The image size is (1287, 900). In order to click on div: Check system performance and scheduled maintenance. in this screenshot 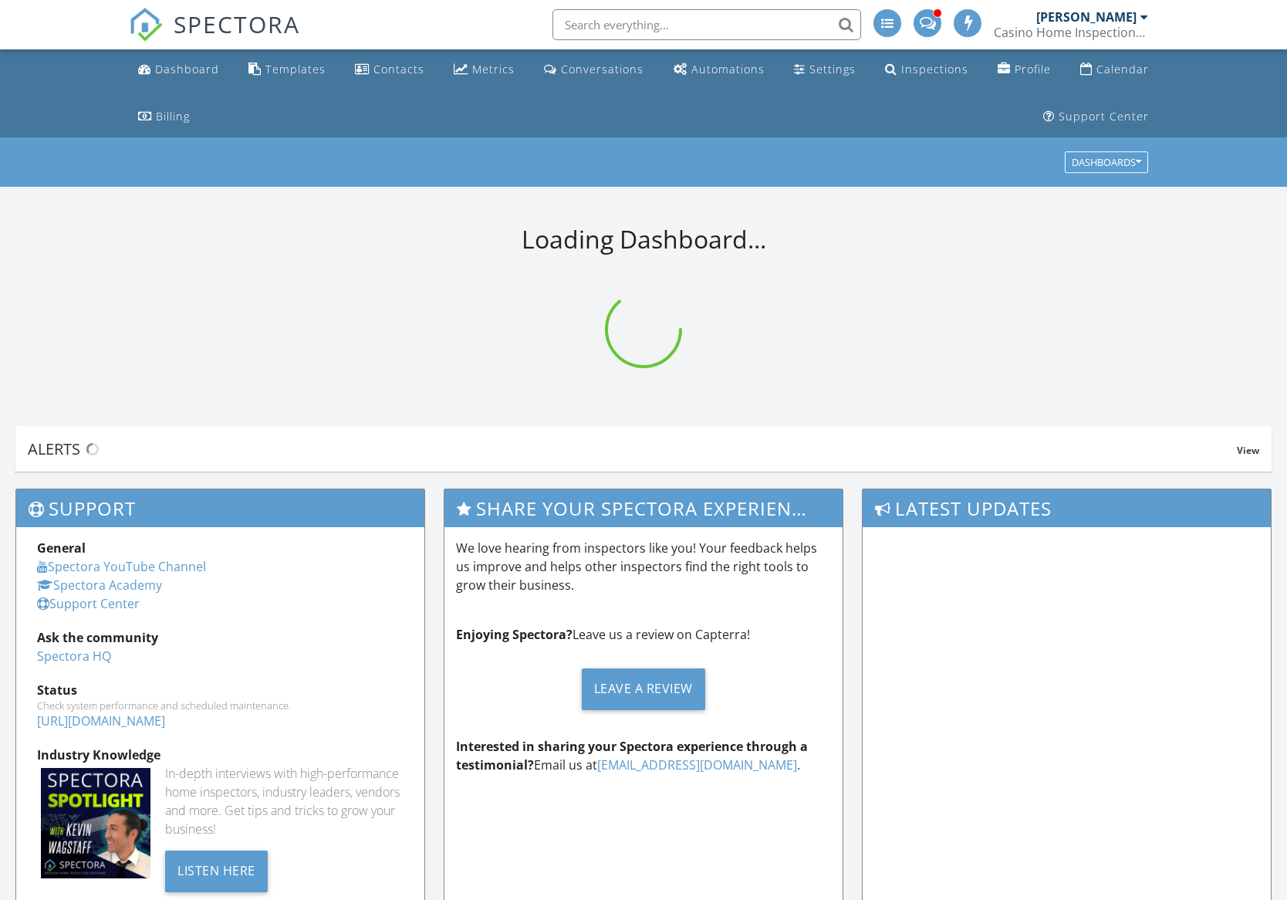, I will do `click(220, 705)`.